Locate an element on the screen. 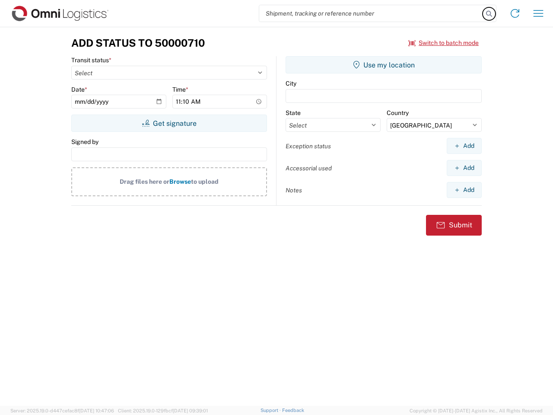 This screenshot has height=415, width=553. button: Submit is located at coordinates (454, 225).